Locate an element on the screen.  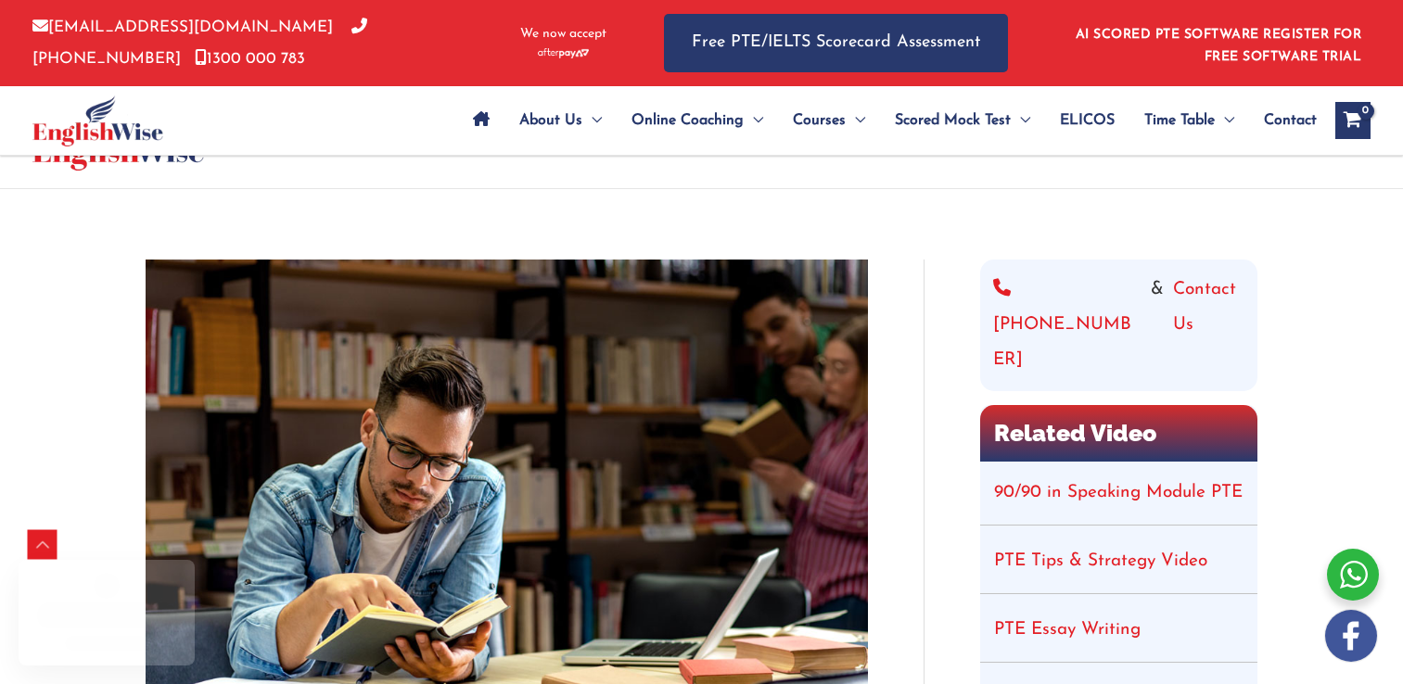
a: Online CoachingMenu Toggle is located at coordinates (697, 121).